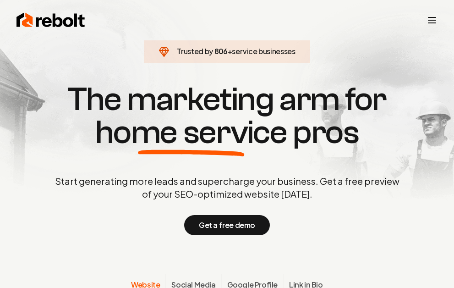 The width and height of the screenshot is (454, 288). I want to click on span: Trusted by, so click(195, 51).